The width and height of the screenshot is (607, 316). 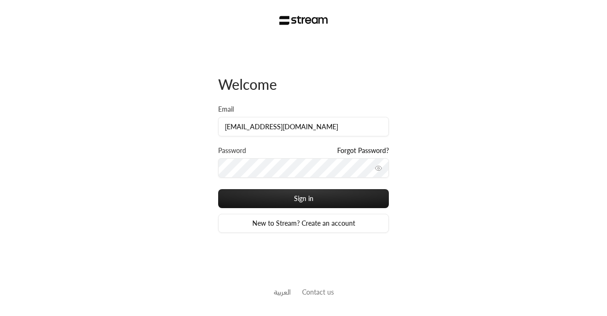 I want to click on label: Email, so click(x=226, y=109).